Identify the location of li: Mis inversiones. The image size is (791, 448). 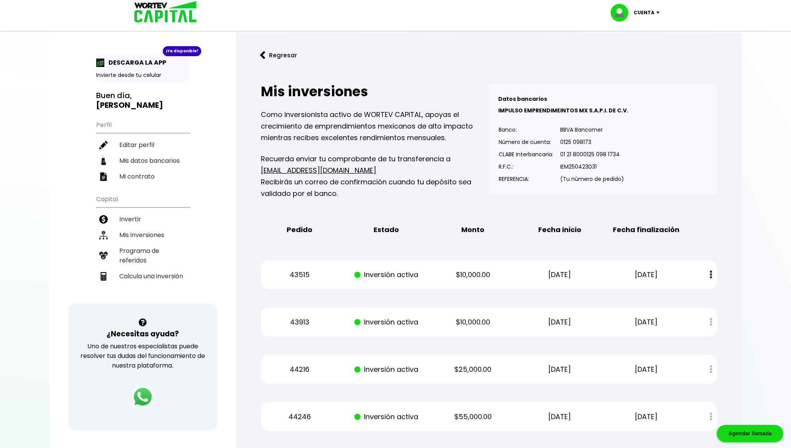
(143, 235).